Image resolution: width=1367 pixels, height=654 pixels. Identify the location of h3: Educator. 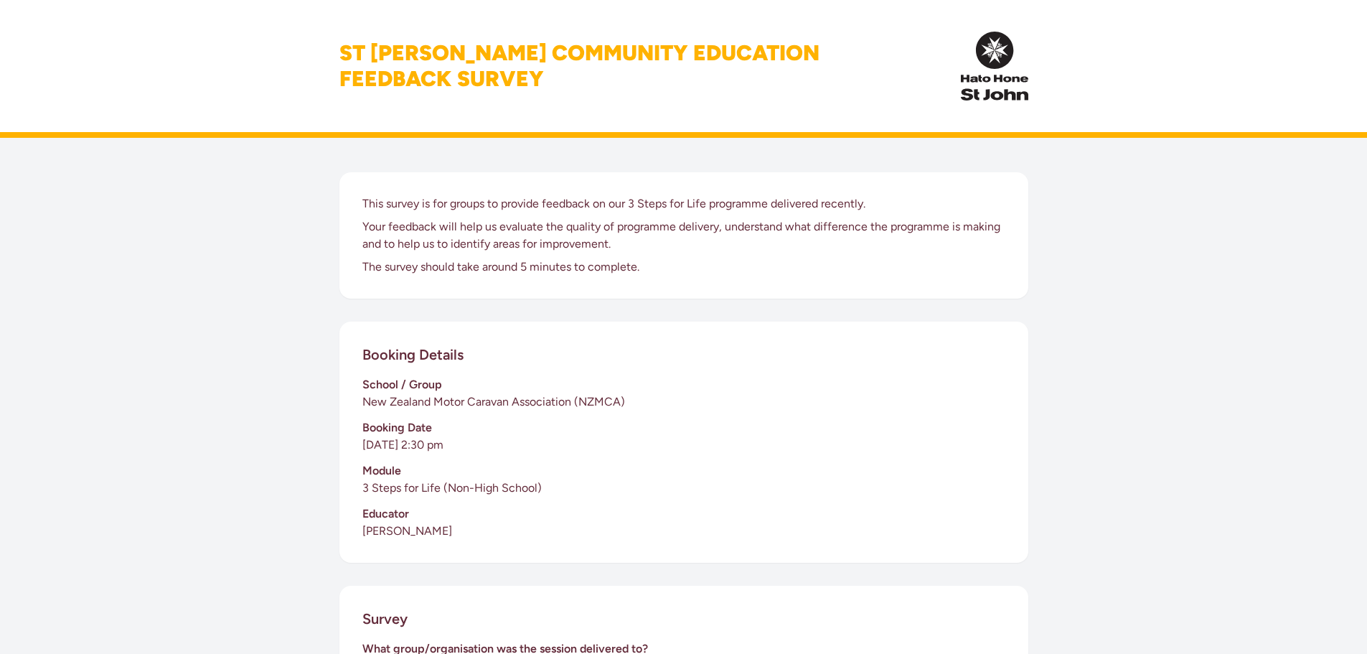
(684, 514).